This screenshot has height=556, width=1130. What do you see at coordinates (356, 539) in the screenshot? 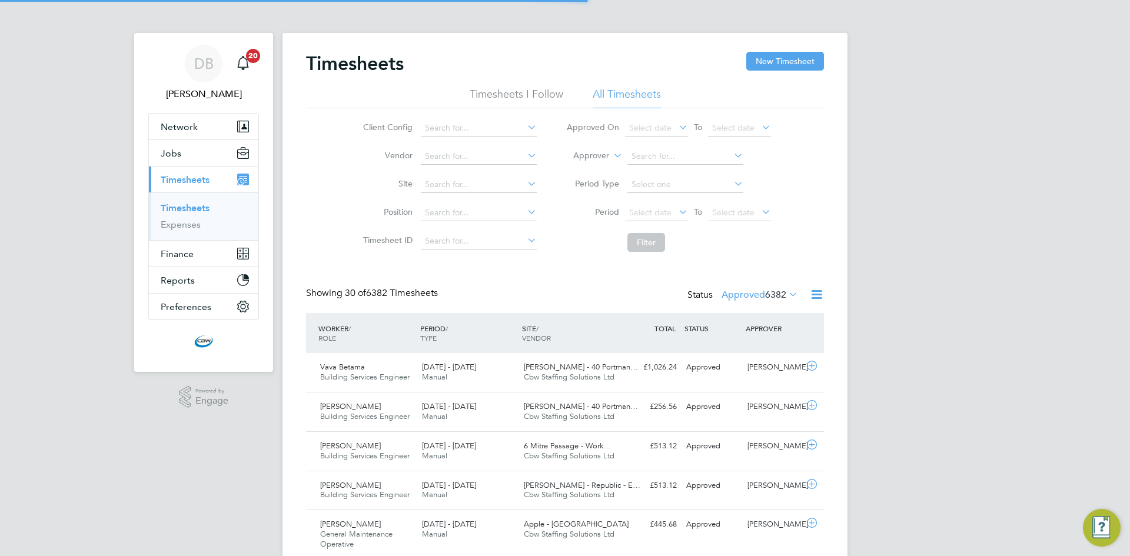
I see `span: General Maintenance Operative` at bounding box center [356, 539].